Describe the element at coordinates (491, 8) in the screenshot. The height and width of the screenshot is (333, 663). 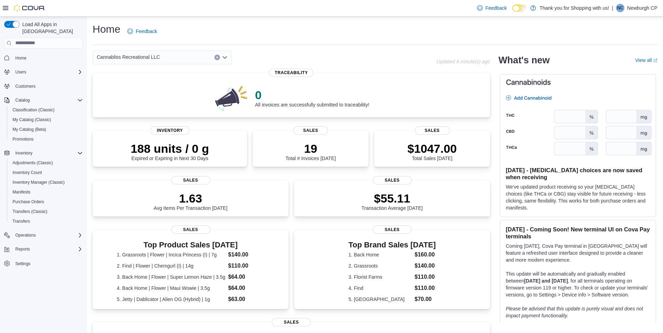
I see `a: Feedback` at that location.